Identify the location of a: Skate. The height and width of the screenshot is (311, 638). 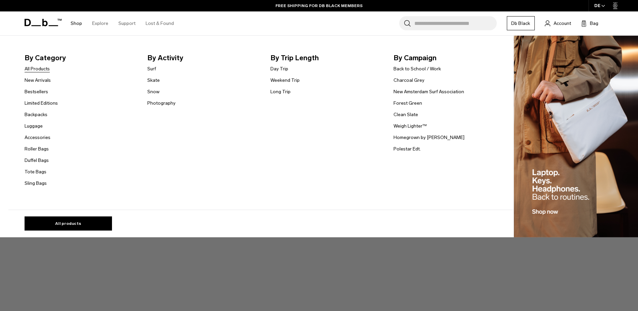
(153, 80).